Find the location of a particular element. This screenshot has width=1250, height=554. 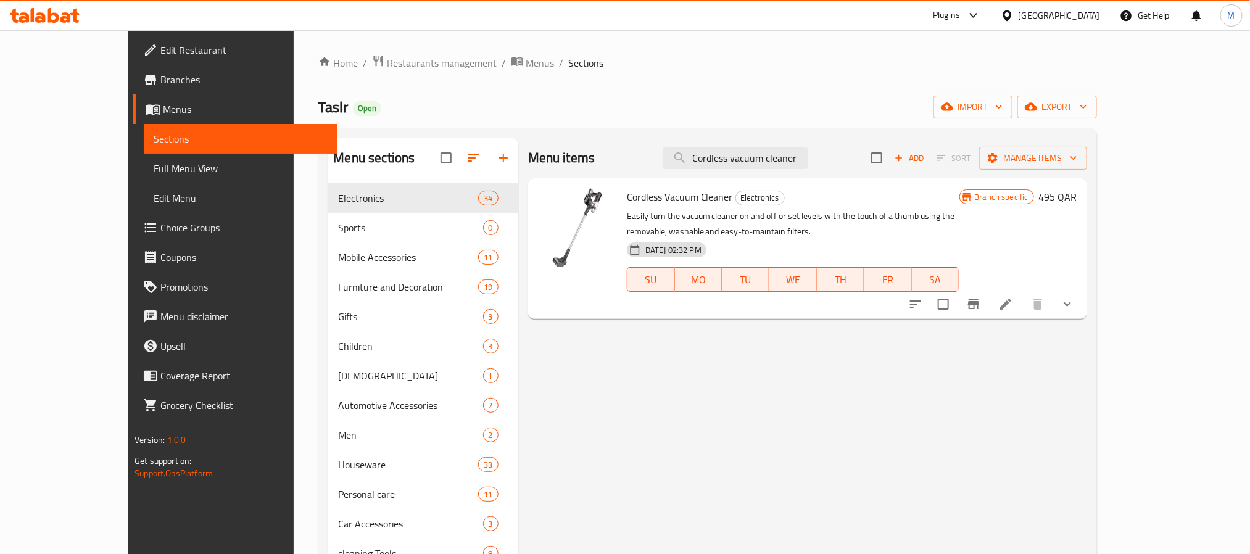

div: Car Accessories3 is located at coordinates (423, 524).